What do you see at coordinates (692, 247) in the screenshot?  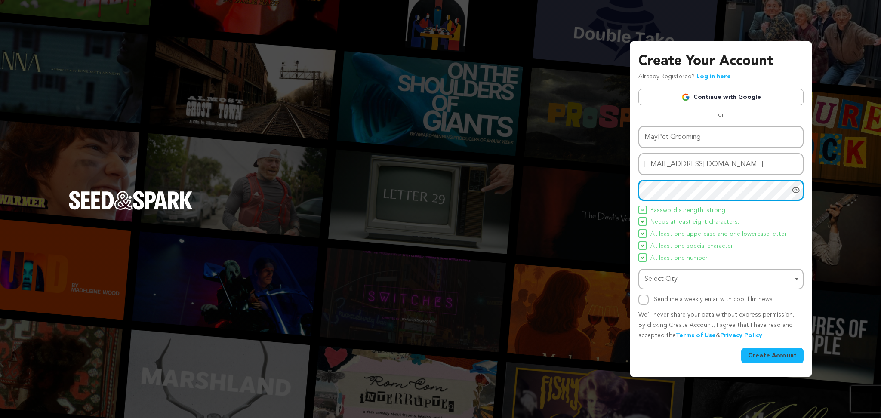 I see `span: At least one special character.` at bounding box center [692, 247].